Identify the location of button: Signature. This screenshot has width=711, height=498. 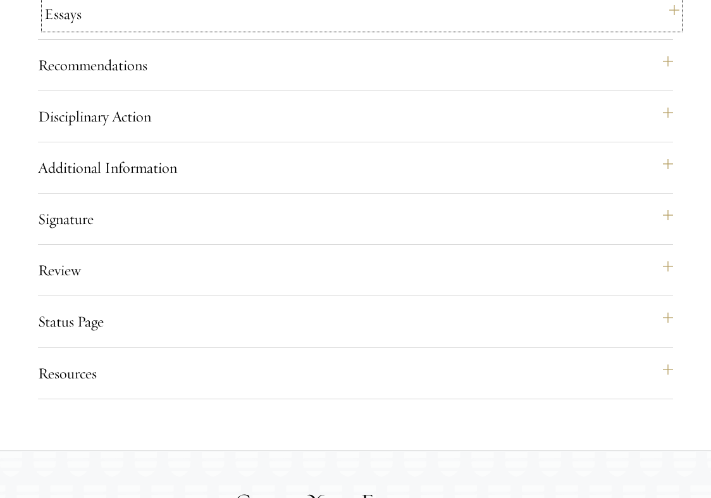
(356, 219).